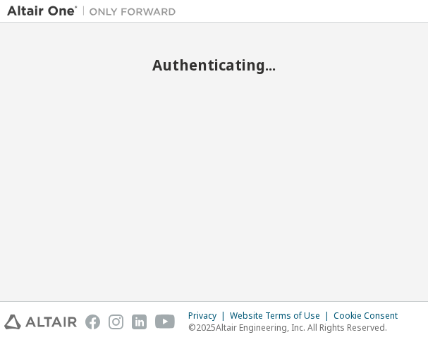  What do you see at coordinates (214, 65) in the screenshot?
I see `h2: Authenticating...` at bounding box center [214, 65].